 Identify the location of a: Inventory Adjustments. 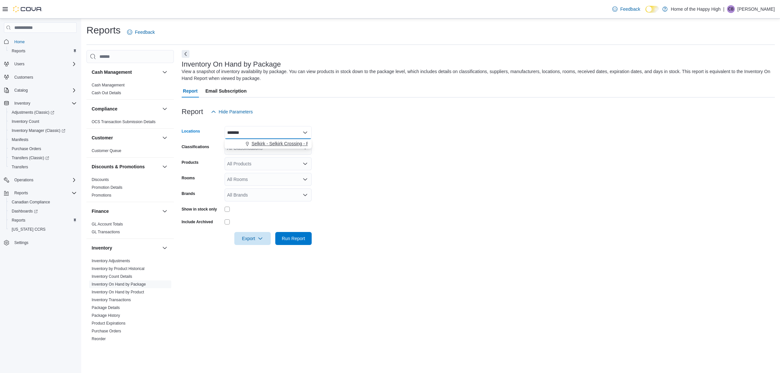
(111, 261).